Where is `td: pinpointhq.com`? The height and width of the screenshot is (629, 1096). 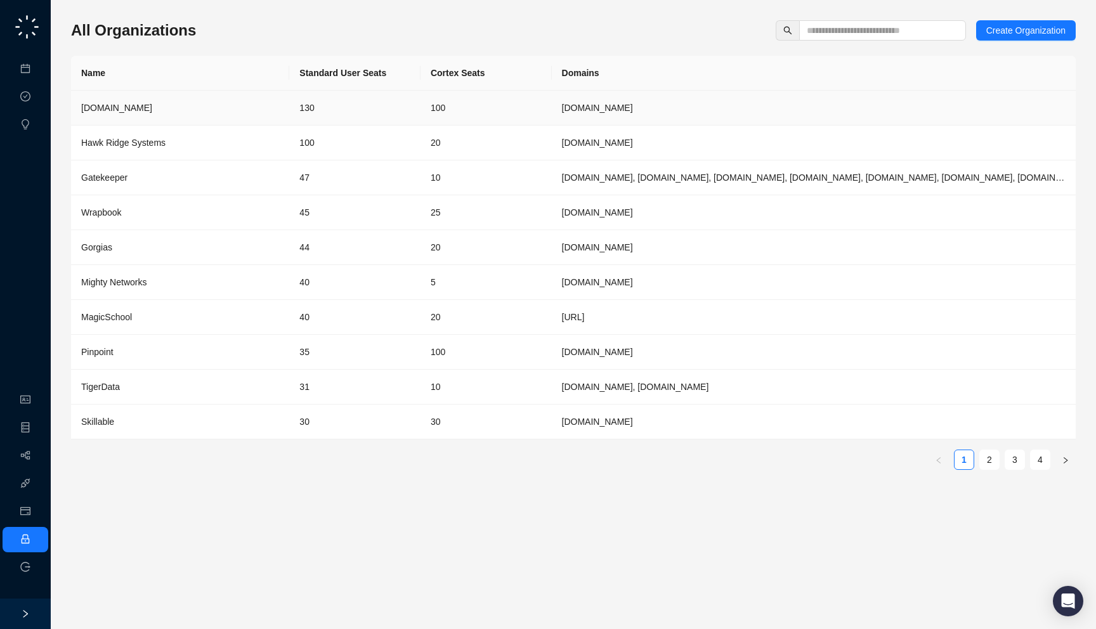
td: pinpointhq.com is located at coordinates (814, 352).